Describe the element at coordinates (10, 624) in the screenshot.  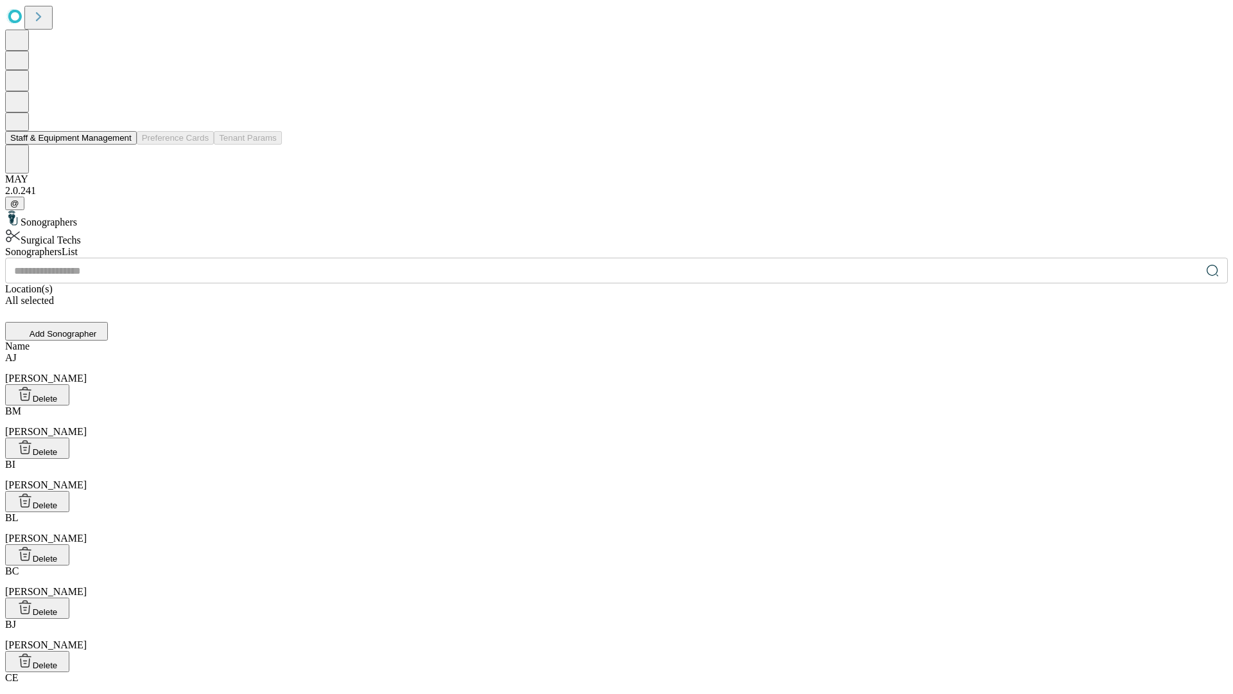
I see `span: BJ` at that location.